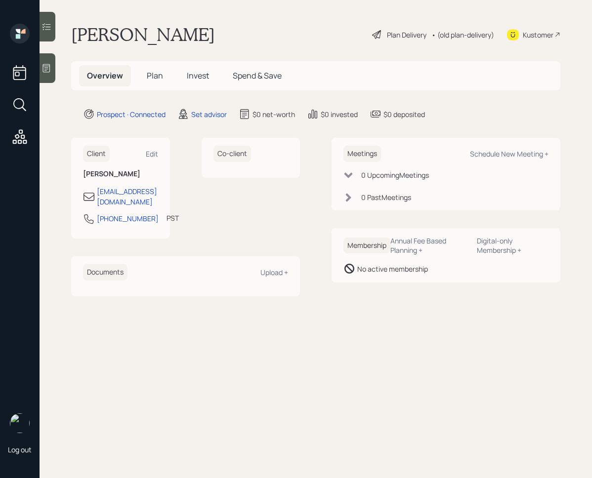 Image resolution: width=592 pixels, height=478 pixels. Describe the element at coordinates (105, 272) in the screenshot. I see `h6: Documents` at that location.